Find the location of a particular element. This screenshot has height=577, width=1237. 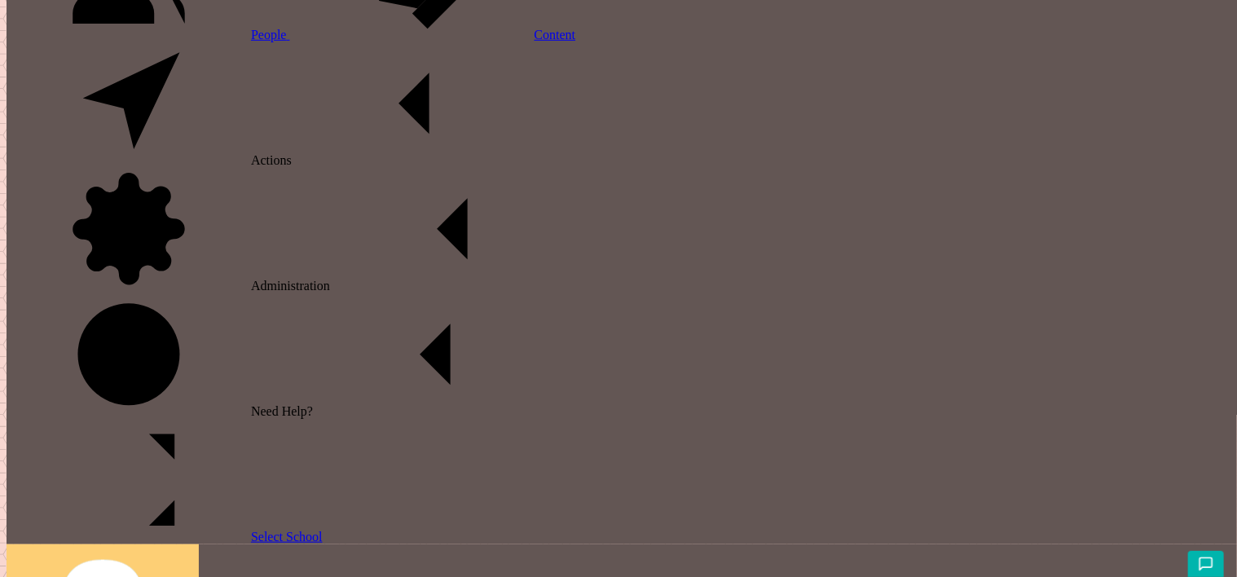

span: Content is located at coordinates (555, 34).